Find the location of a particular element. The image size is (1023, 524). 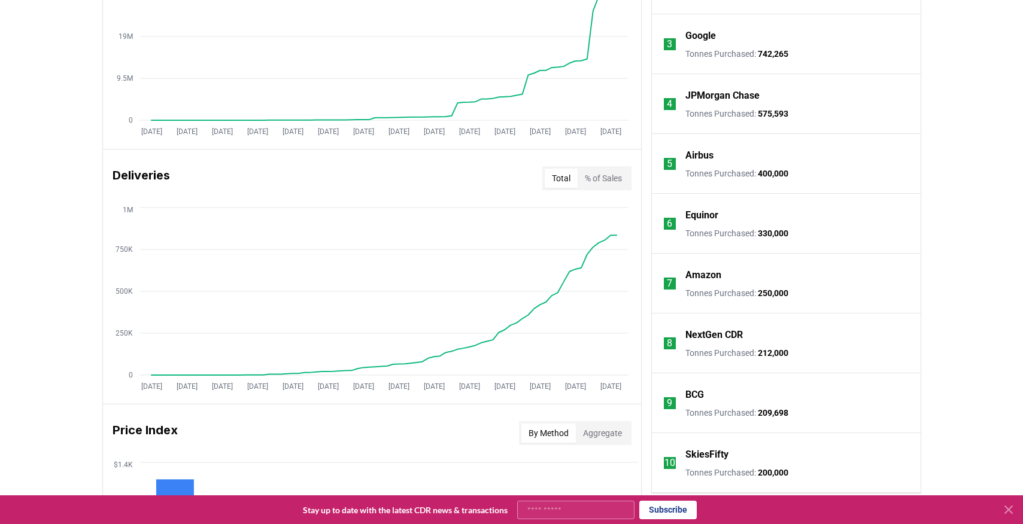

tspan: 9.5M is located at coordinates (124, 78).